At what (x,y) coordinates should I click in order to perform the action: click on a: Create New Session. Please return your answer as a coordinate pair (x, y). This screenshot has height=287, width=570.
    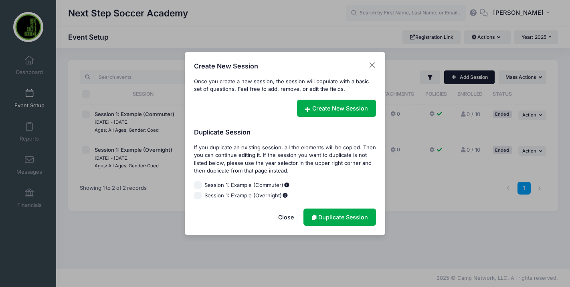
    Looking at the image, I should click on (337, 108).